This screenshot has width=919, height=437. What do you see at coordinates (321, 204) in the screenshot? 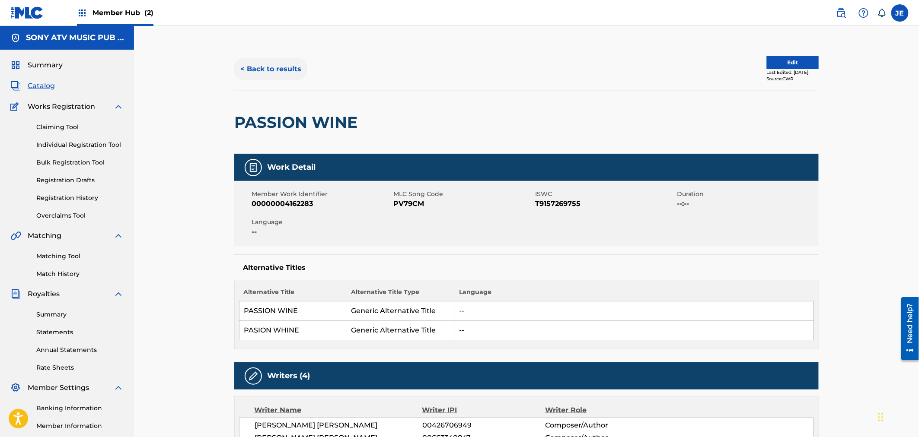
I see `span: 00000004162283` at bounding box center [321, 204].